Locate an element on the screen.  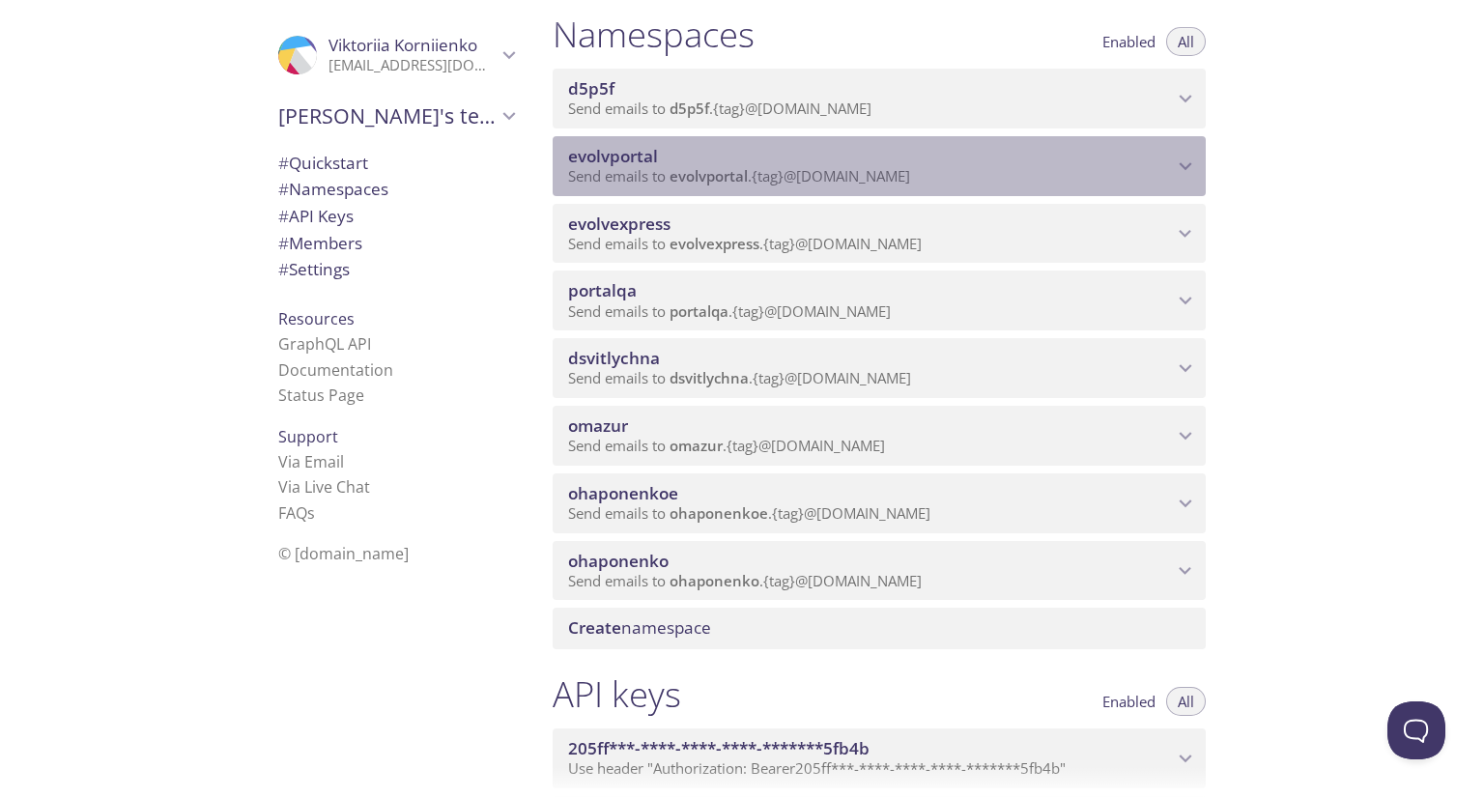
span: Resources is located at coordinates (316, 319).